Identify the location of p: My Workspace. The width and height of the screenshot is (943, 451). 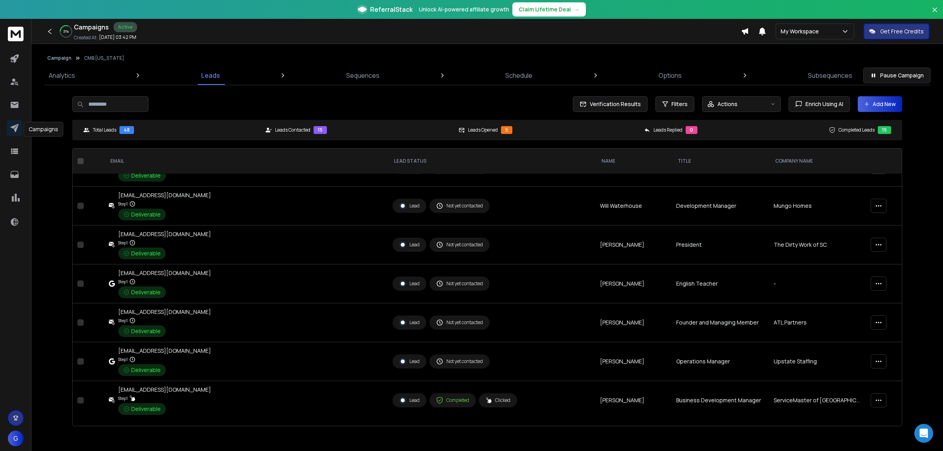
(801, 31).